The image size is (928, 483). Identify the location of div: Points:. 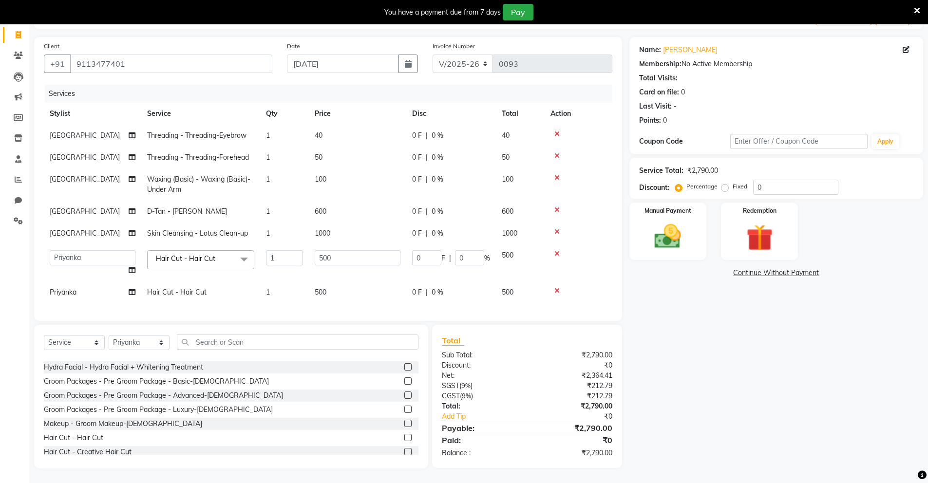
(650, 120).